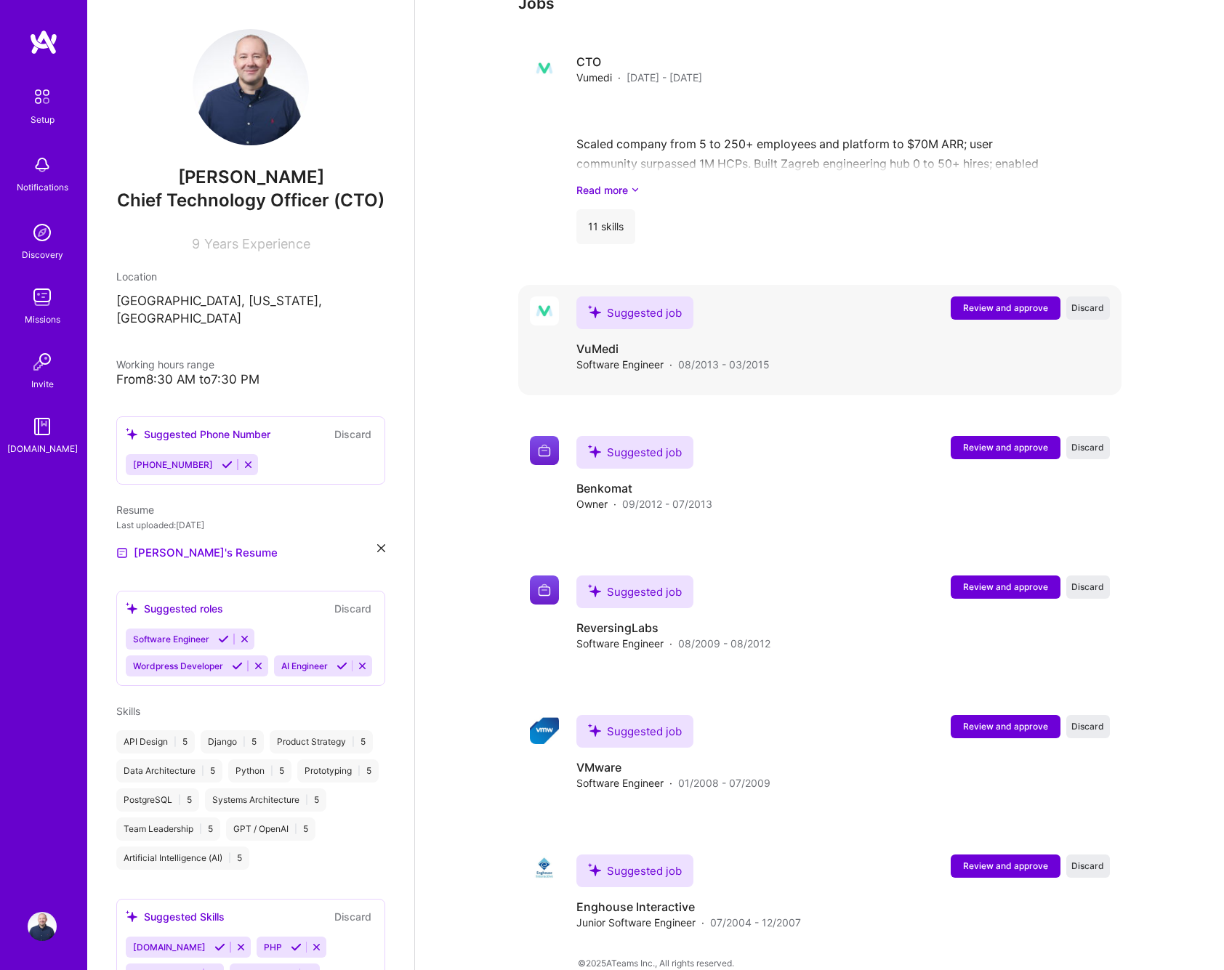 The height and width of the screenshot is (970, 1224). Describe the element at coordinates (174, 608) in the screenshot. I see `div: Suggested roles` at that location.